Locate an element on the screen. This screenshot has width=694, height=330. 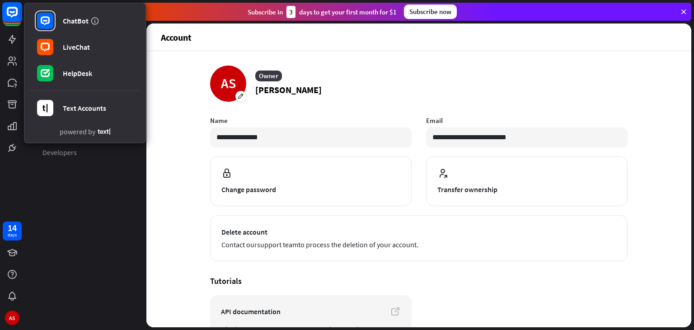
a: Developers is located at coordinates (85, 152).